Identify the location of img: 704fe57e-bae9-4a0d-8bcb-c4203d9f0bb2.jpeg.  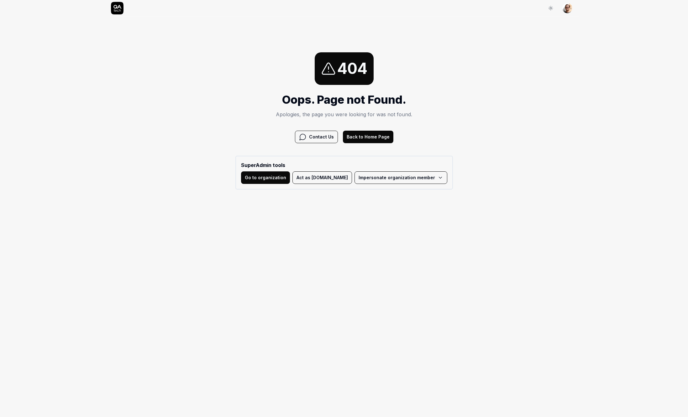
(568, 8).